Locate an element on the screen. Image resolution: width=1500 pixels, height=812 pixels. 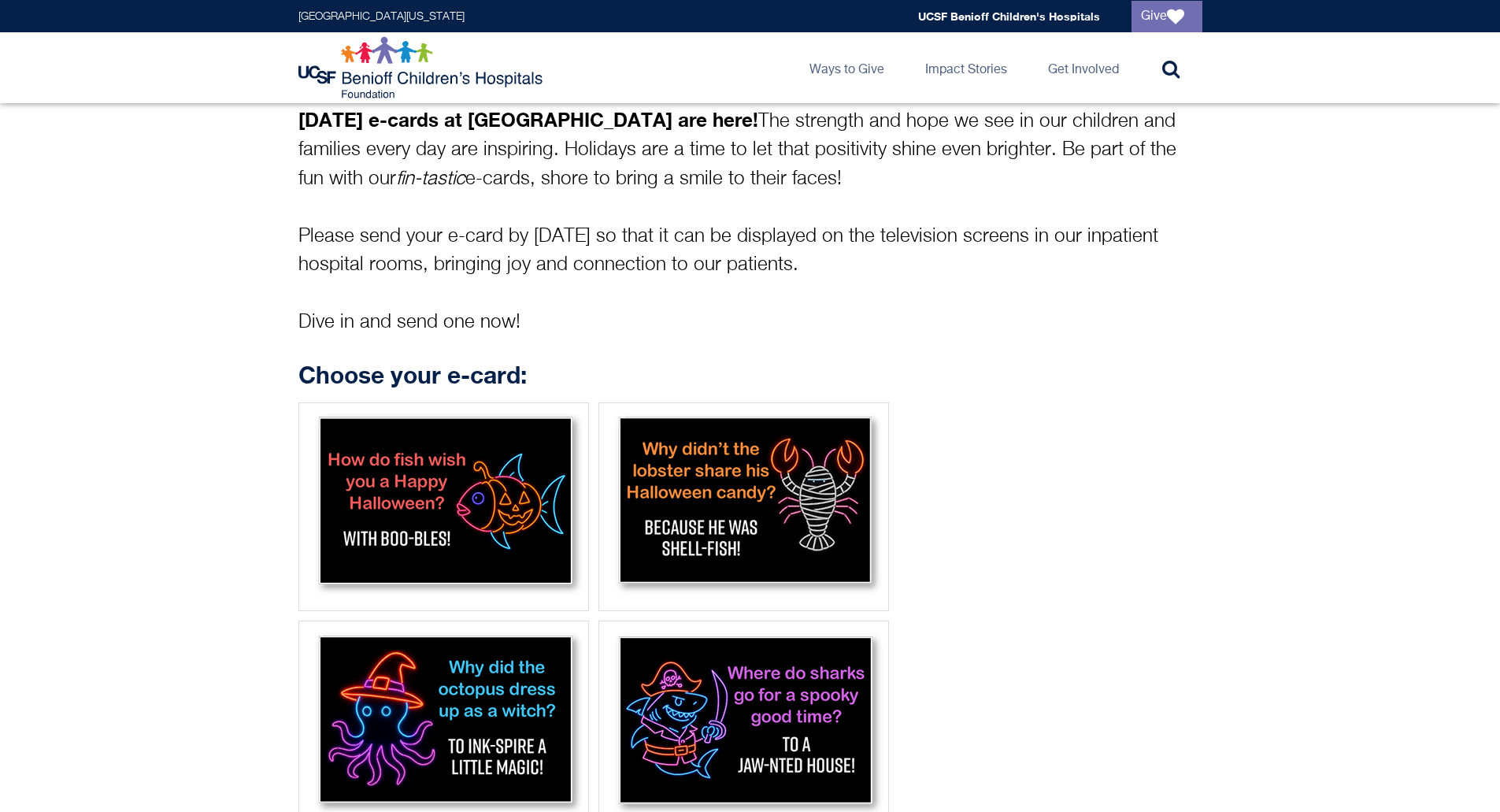
a: Impact Stories is located at coordinates (966, 67).